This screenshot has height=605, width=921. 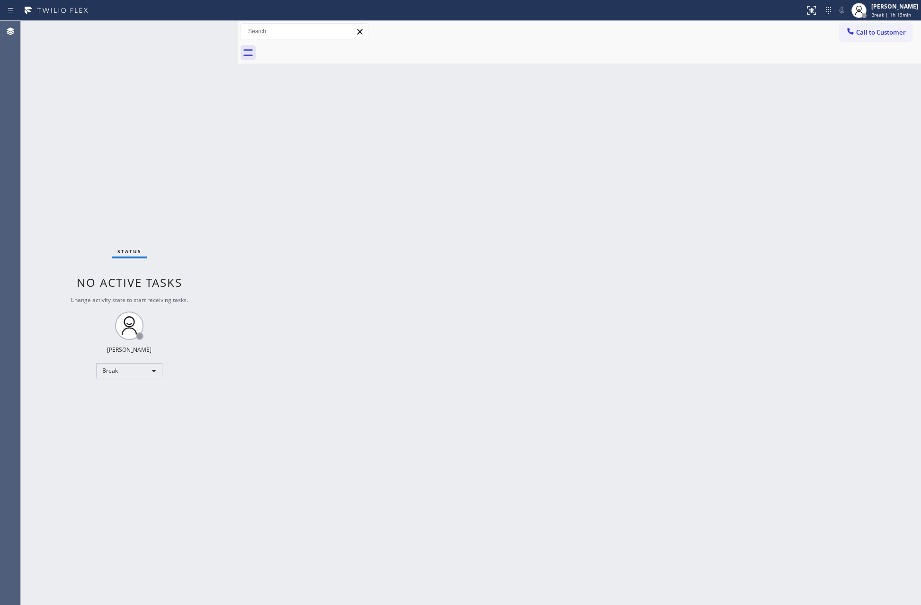 I want to click on div: Break, so click(x=129, y=370).